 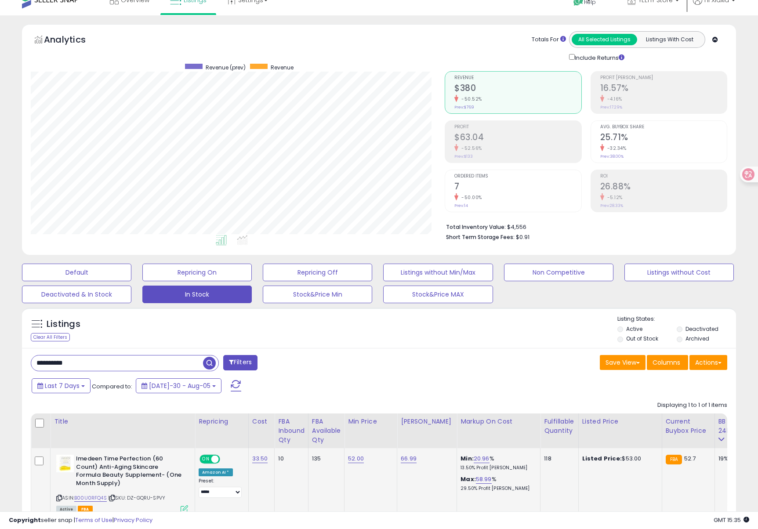 What do you see at coordinates (598, 57) in the screenshot?
I see `div: Include Returns` at bounding box center [598, 57].